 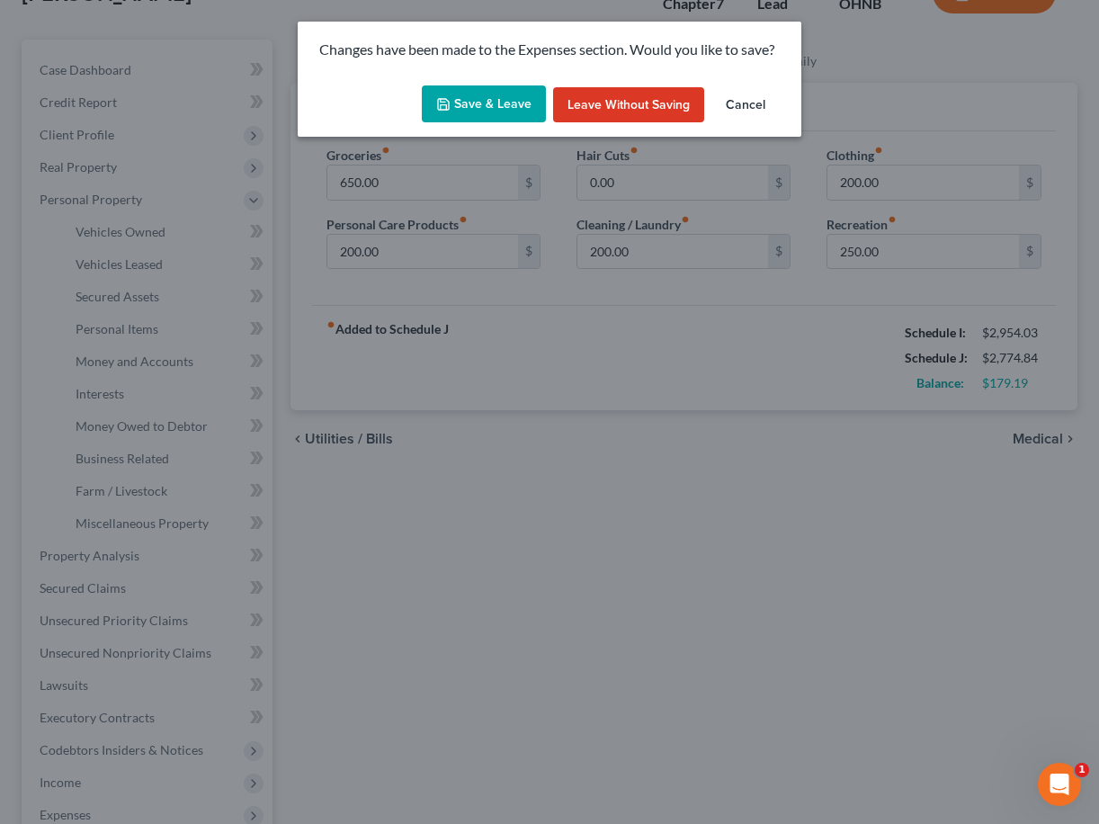 I want to click on button: Save & Leave, so click(x=484, y=104).